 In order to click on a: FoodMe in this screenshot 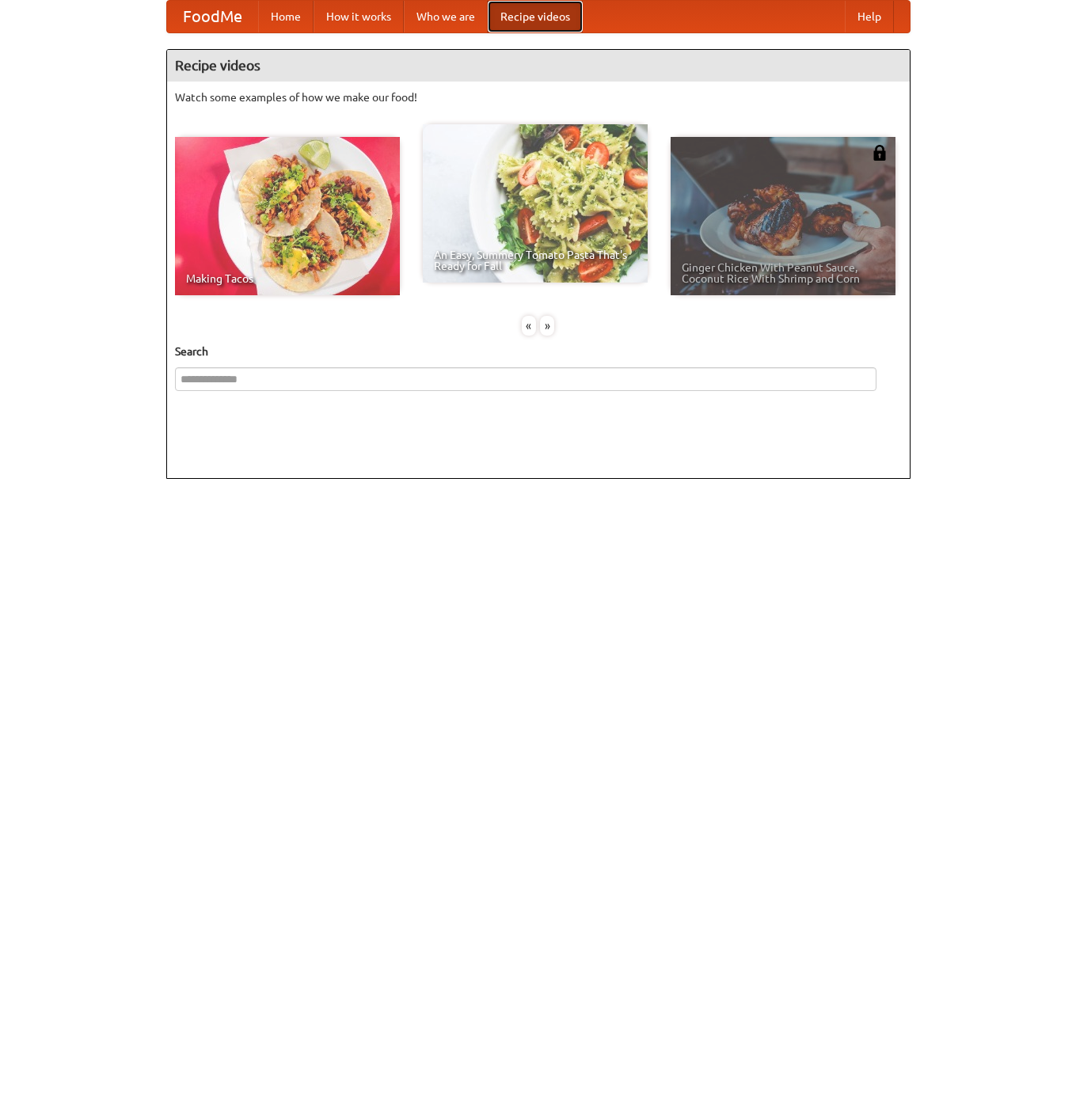, I will do `click(212, 17)`.